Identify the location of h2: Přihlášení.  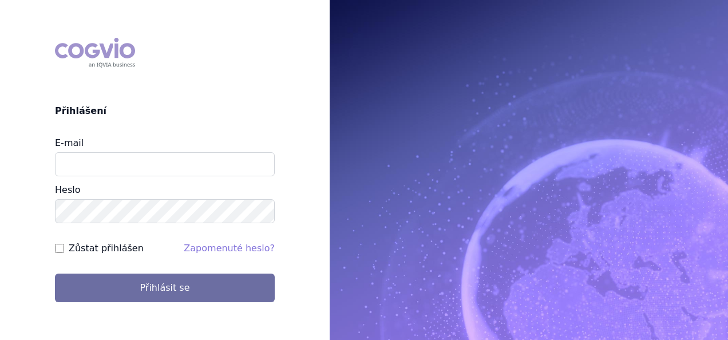
(165, 111).